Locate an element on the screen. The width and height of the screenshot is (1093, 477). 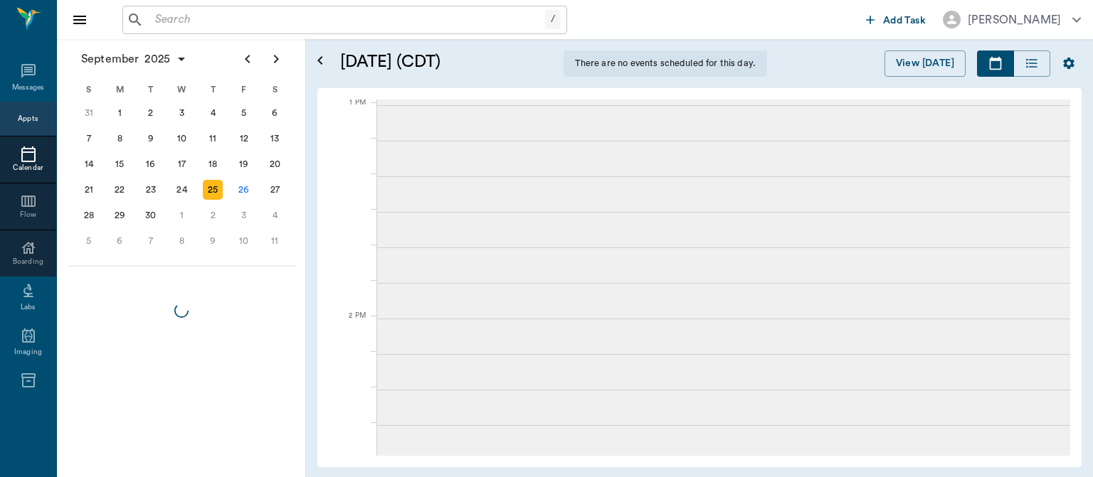
div: Saturday, September 13, 2025 is located at coordinates (275, 139).